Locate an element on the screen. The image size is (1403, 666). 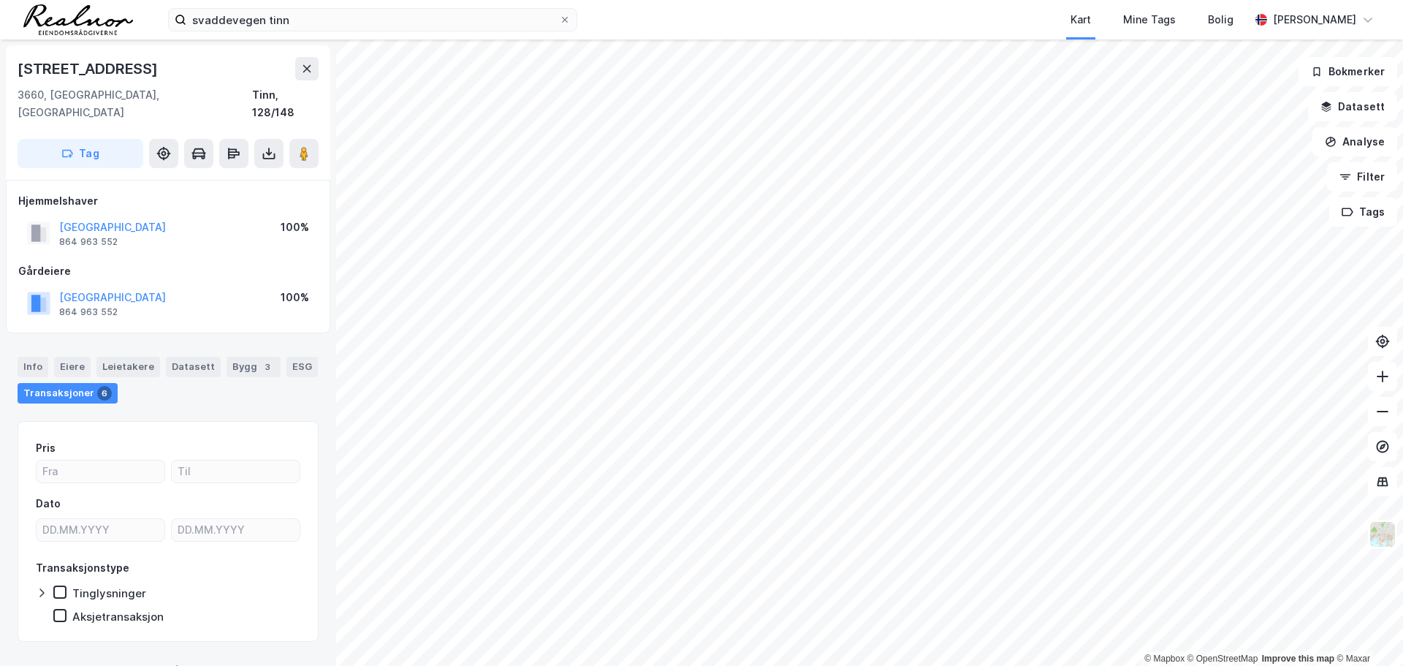
button: Tag is located at coordinates (80, 153).